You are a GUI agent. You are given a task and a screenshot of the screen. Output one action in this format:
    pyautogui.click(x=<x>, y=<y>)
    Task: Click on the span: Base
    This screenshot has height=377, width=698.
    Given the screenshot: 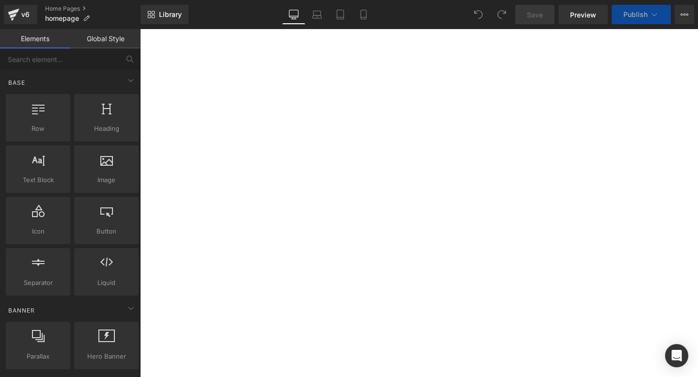 What is the action you would take?
    pyautogui.click(x=16, y=82)
    